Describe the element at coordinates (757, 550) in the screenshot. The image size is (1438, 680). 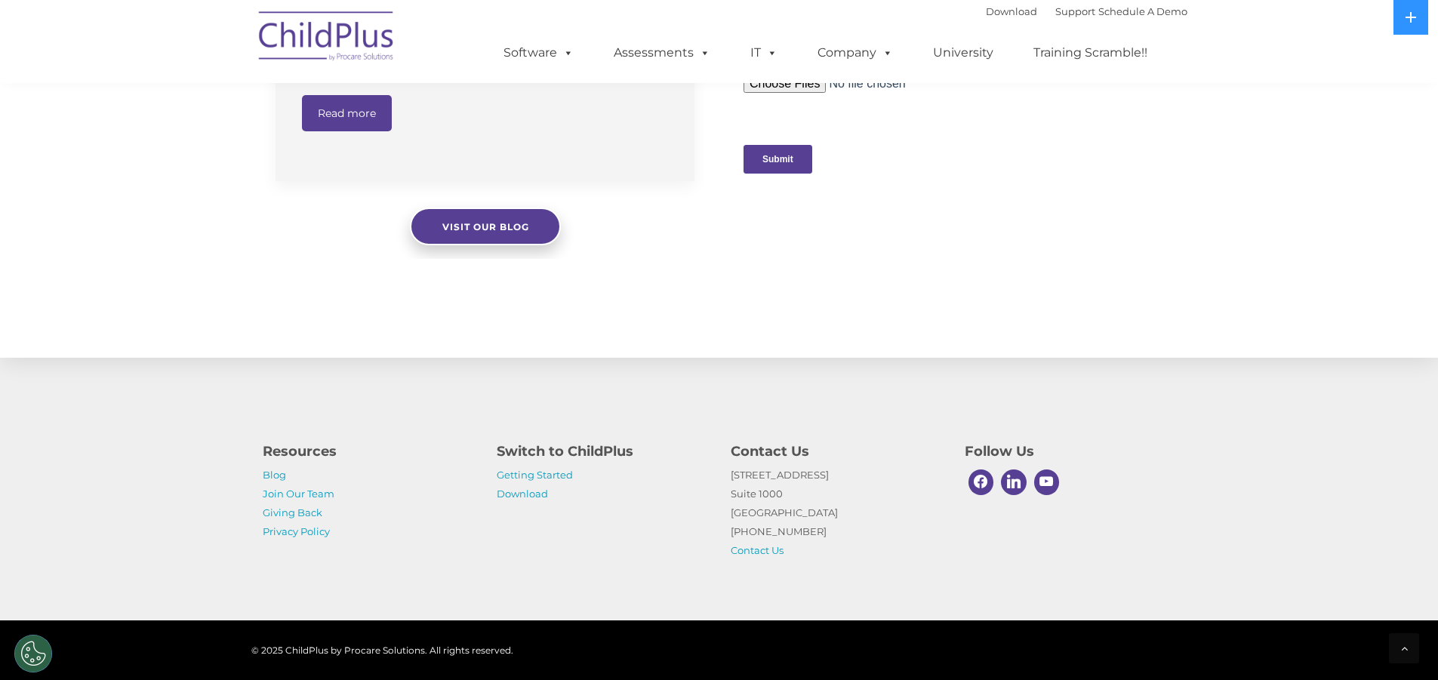
I see `a: Contact Us` at that location.